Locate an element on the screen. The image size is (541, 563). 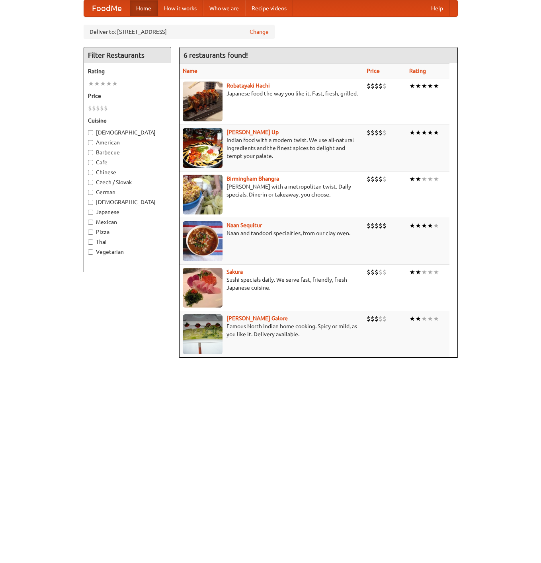
label: Japanese is located at coordinates (127, 212).